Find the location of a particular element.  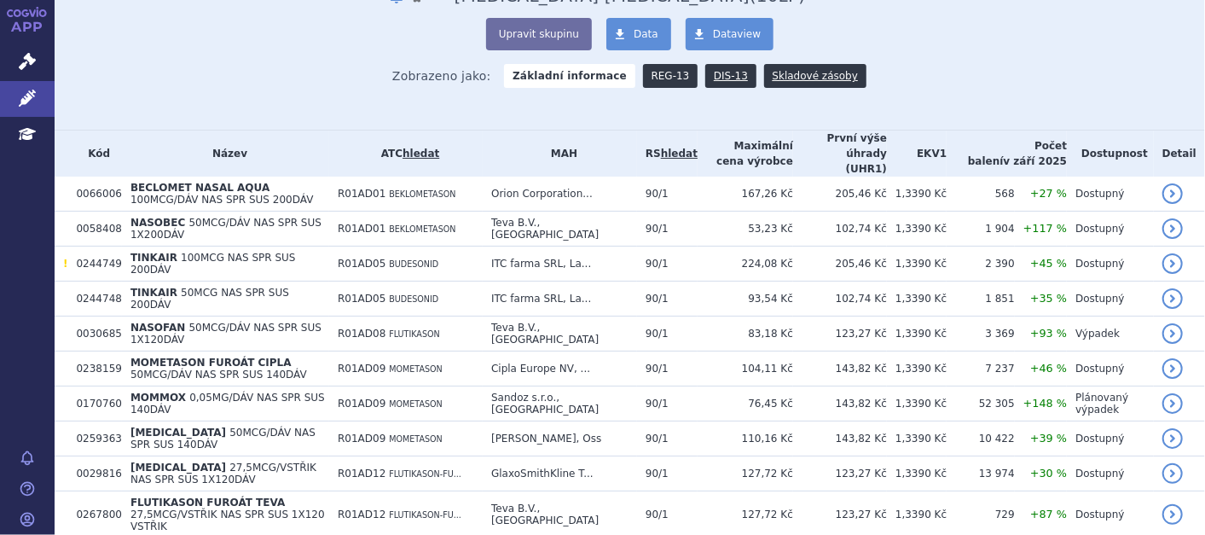

a: Skladové zásoby is located at coordinates (815, 76).